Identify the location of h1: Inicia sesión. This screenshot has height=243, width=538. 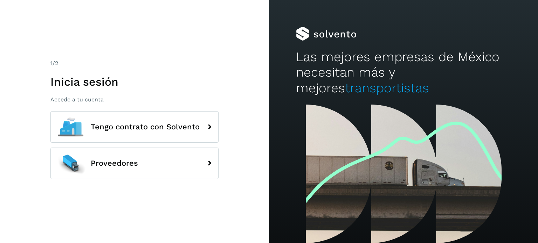
(134, 82).